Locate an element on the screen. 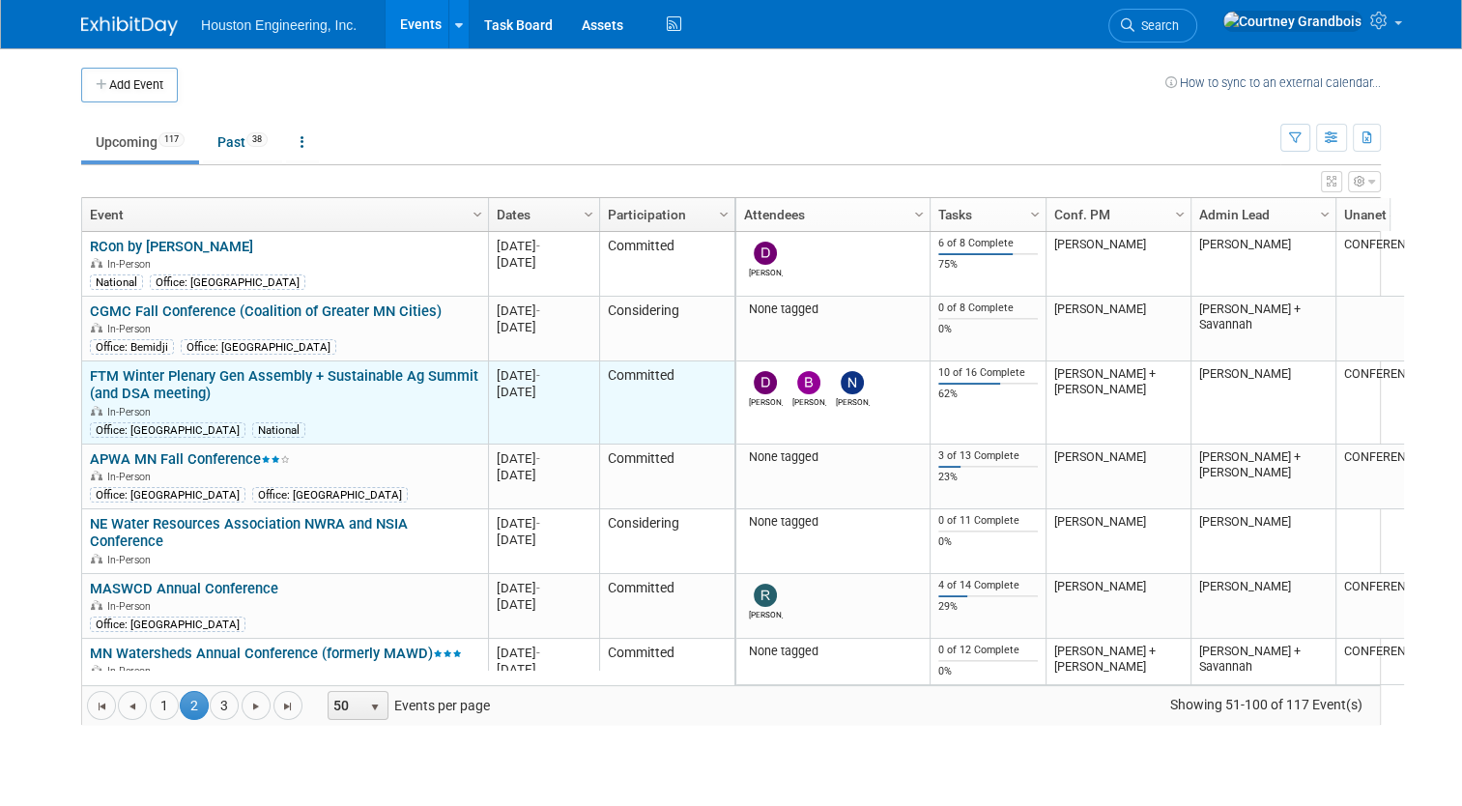 Image resolution: width=1462 pixels, height=806 pixels. div: Drew Kessler is located at coordinates (765, 400).